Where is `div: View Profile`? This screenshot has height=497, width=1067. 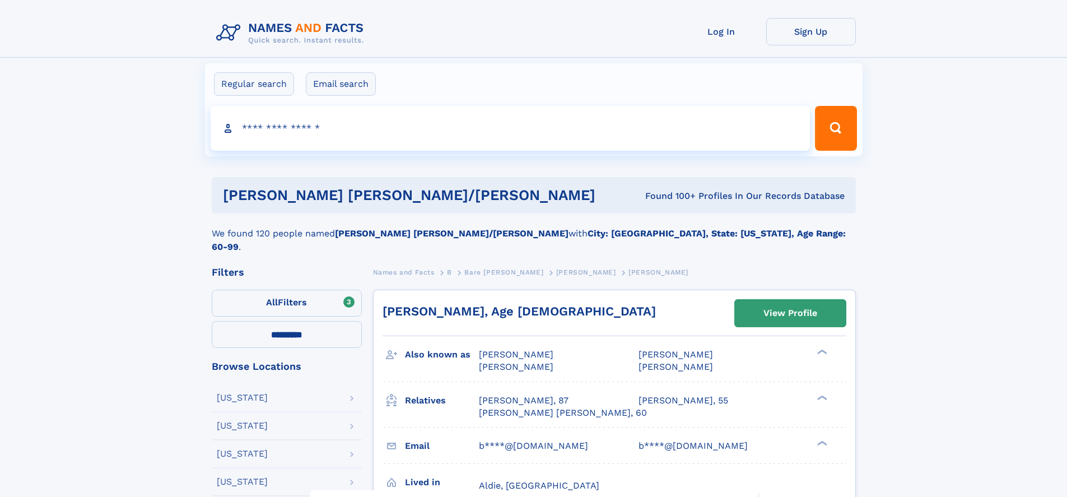
div: View Profile is located at coordinates (790, 313).